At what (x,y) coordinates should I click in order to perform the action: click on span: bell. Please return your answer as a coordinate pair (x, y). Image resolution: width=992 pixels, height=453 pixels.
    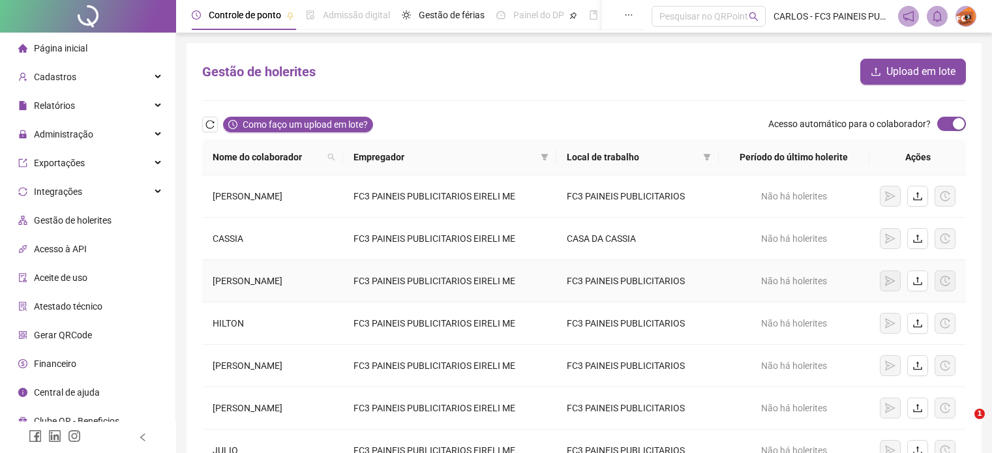
    Looking at the image, I should click on (937, 16).